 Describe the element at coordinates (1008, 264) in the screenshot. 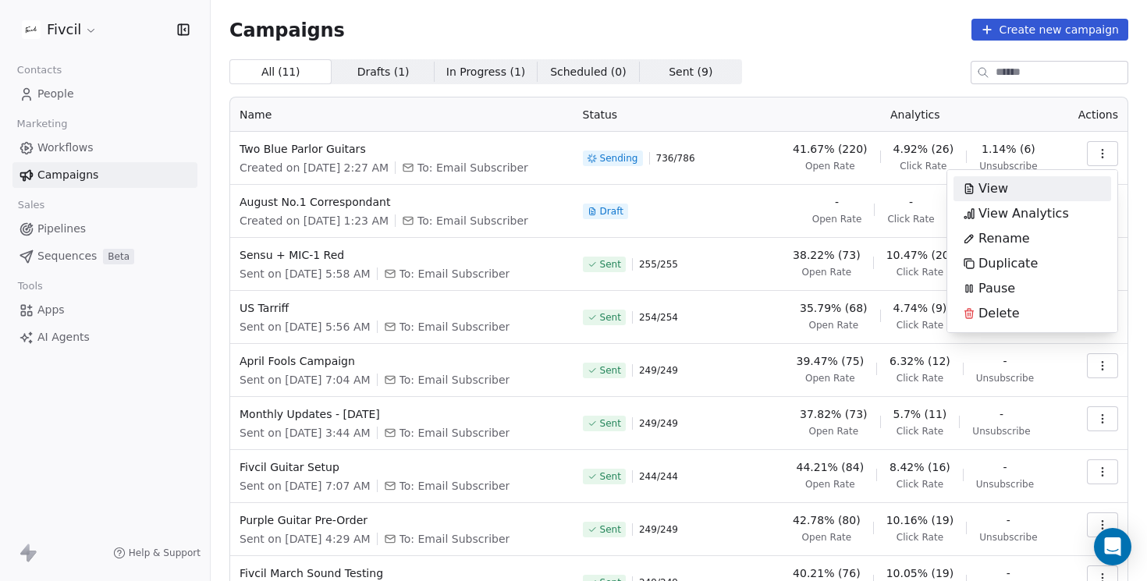

I see `span: Duplicate` at that location.